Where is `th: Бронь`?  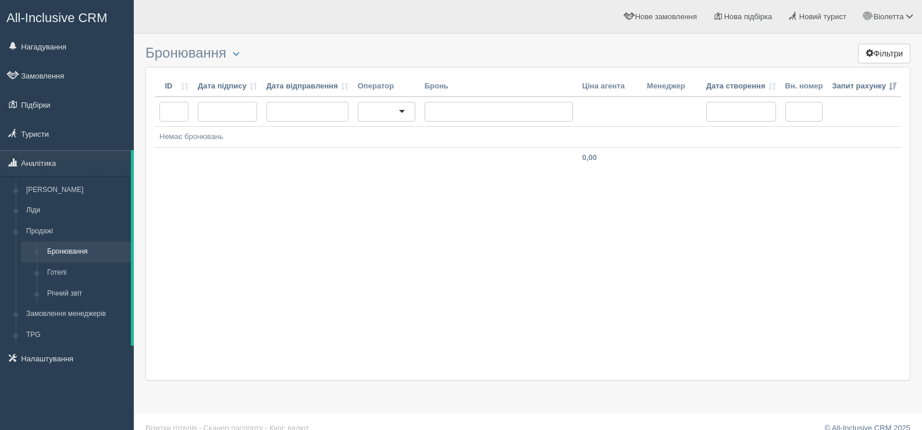 th: Бронь is located at coordinates (498, 87).